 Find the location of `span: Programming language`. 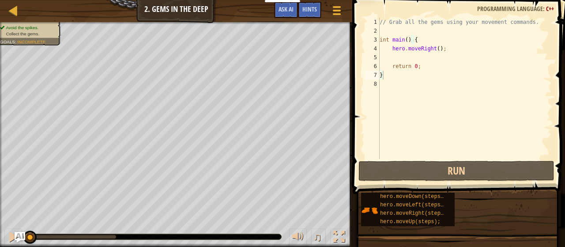

span: Programming language is located at coordinates (510, 8).